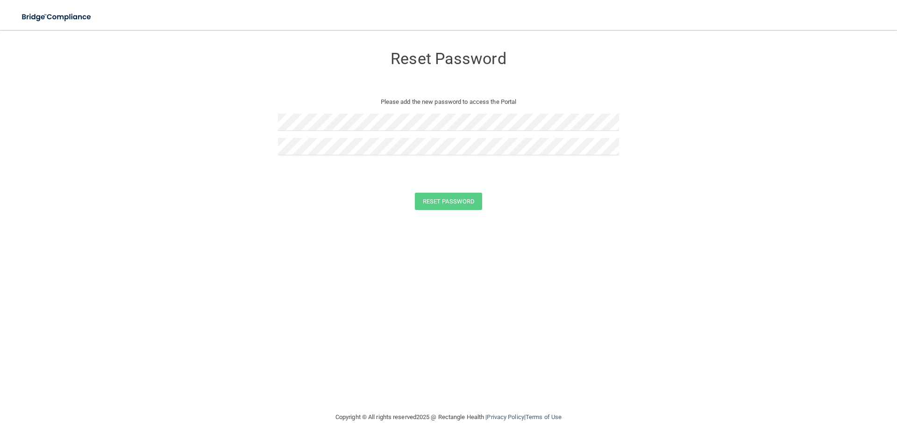 This screenshot has width=897, height=442. What do you see at coordinates (449, 58) in the screenshot?
I see `h3: Reset Password` at bounding box center [449, 58].